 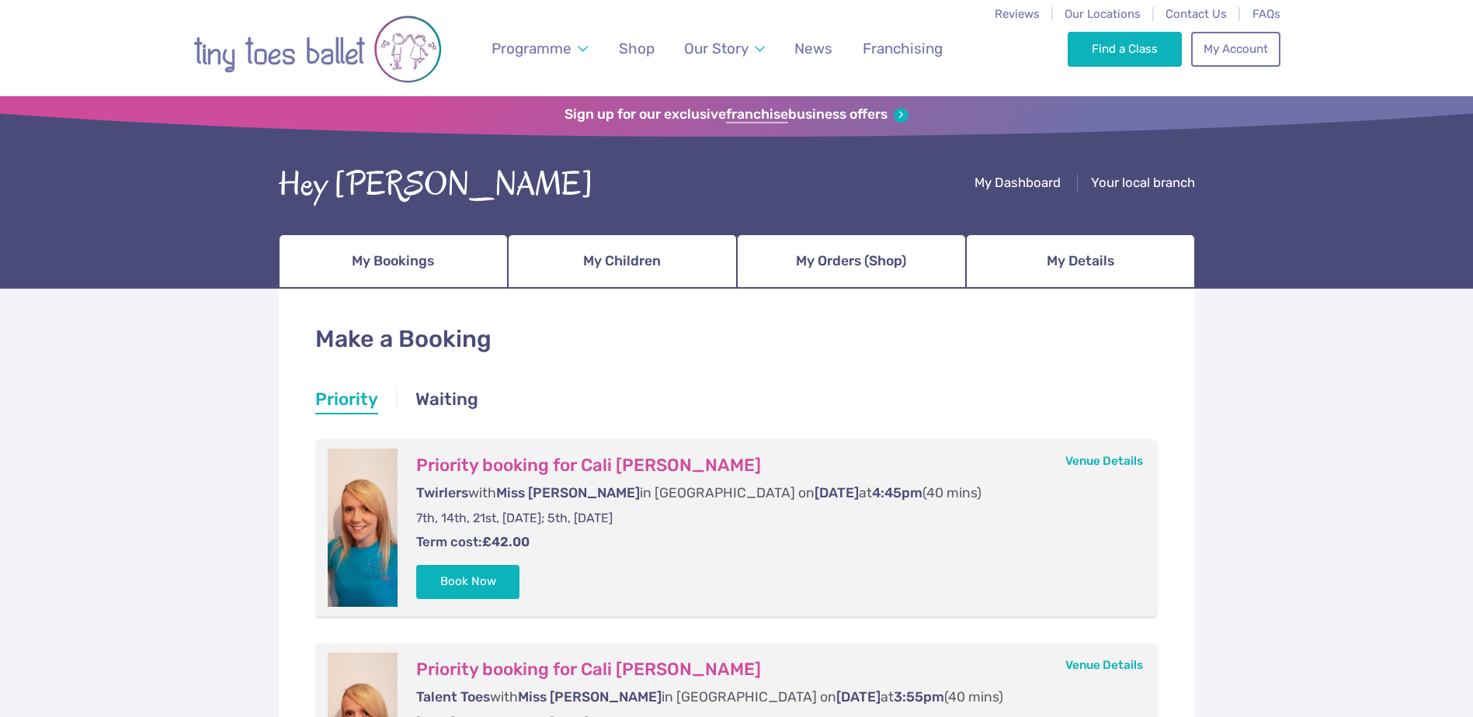 What do you see at coordinates (505, 542) in the screenshot?
I see `strong: £42.00` at bounding box center [505, 542].